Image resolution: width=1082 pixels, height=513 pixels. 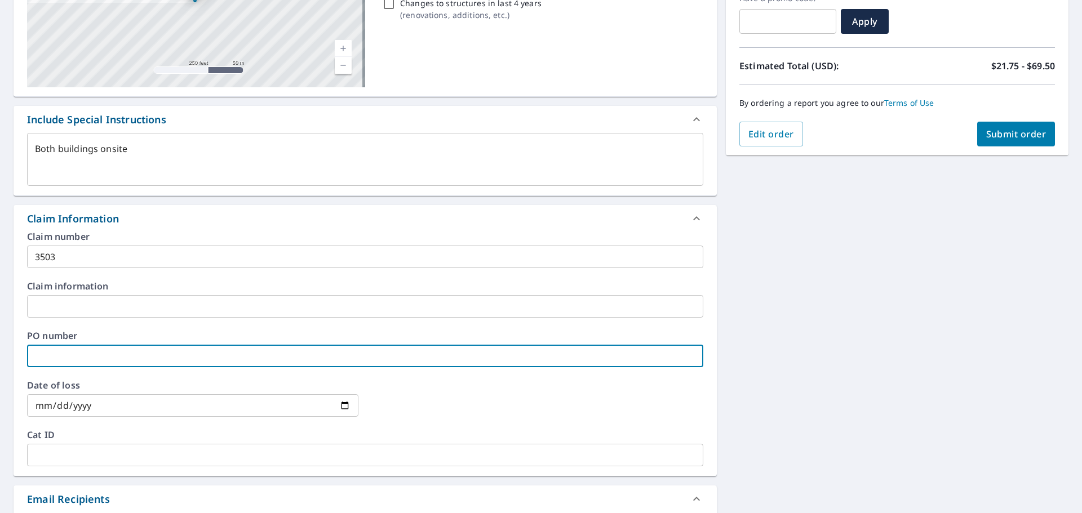 I want to click on p: ( renovations, additions, etc. ), so click(x=471, y=15).